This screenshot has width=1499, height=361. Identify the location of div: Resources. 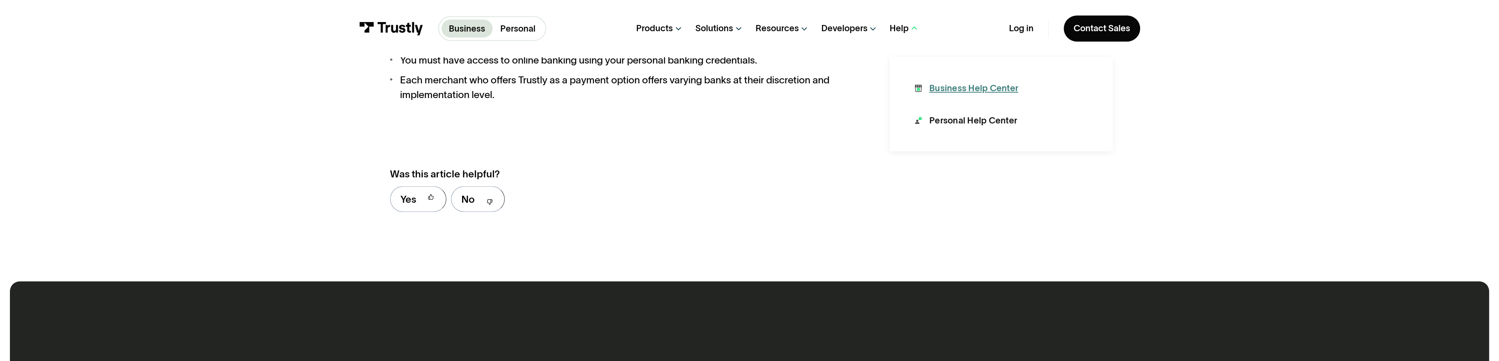
(777, 28).